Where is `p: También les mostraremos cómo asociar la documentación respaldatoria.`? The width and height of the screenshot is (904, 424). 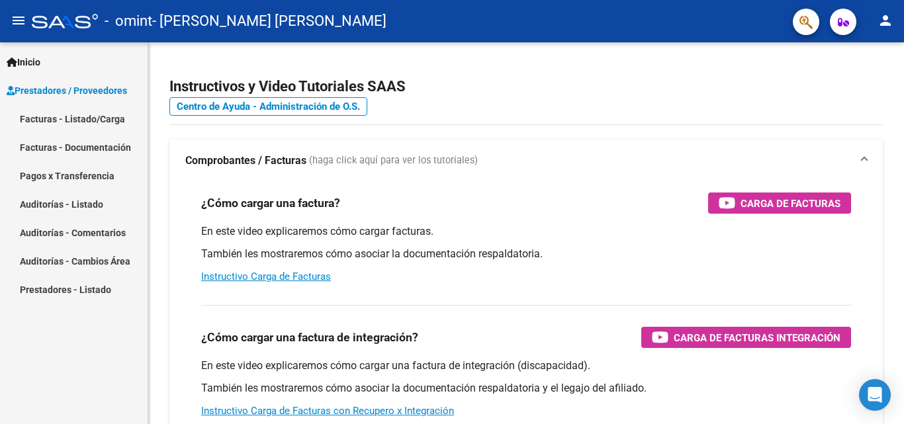
p: También les mostraremos cómo asociar la documentación respaldatoria. is located at coordinates (526, 254).